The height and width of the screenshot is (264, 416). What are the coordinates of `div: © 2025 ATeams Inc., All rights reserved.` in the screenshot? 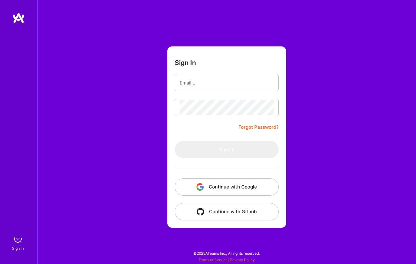 It's located at (226, 253).